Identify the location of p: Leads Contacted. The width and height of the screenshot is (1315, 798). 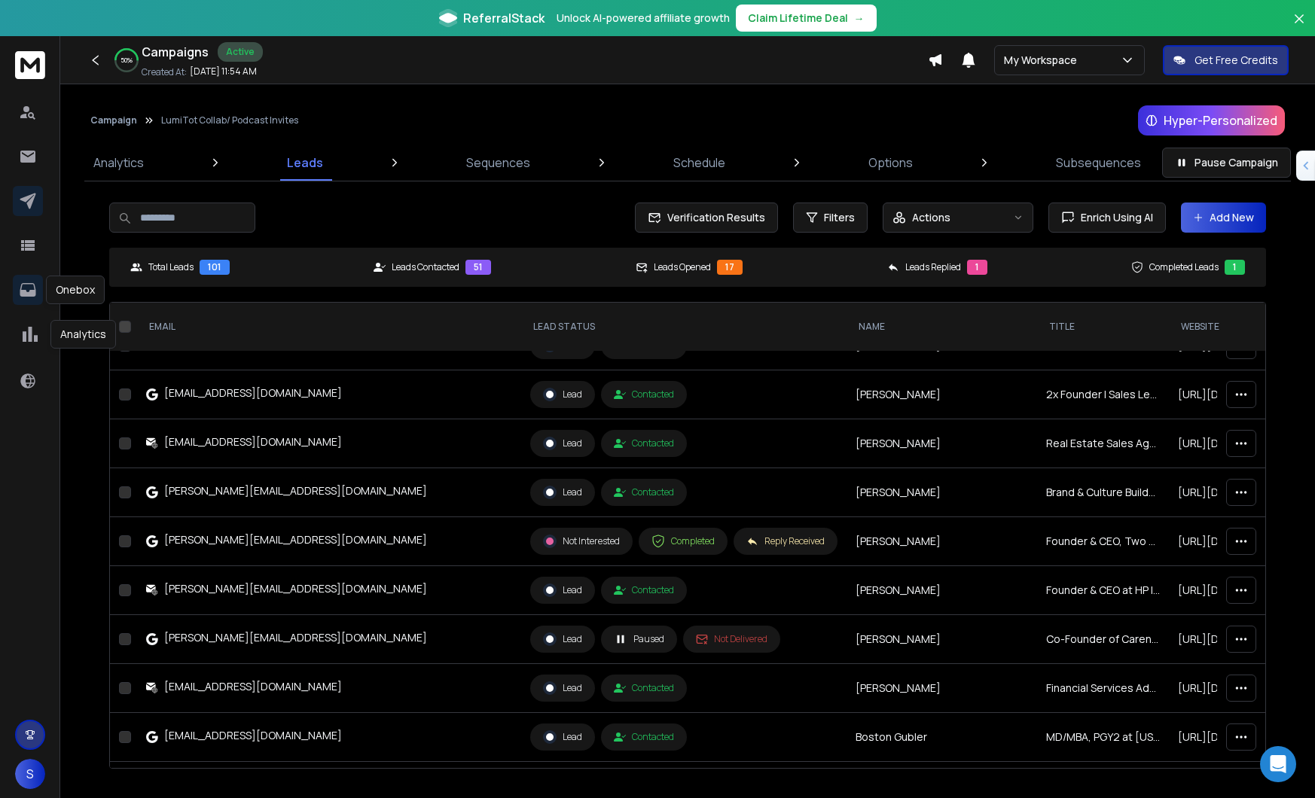
(425, 267).